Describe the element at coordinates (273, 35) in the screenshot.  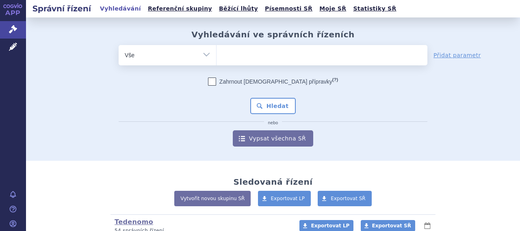
I see `h2: Vyhledávání ve správních řízeních` at that location.